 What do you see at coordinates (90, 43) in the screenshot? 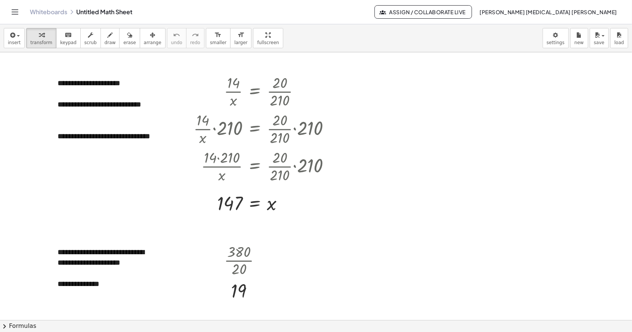
I see `span: scrub` at bounding box center [90, 43].